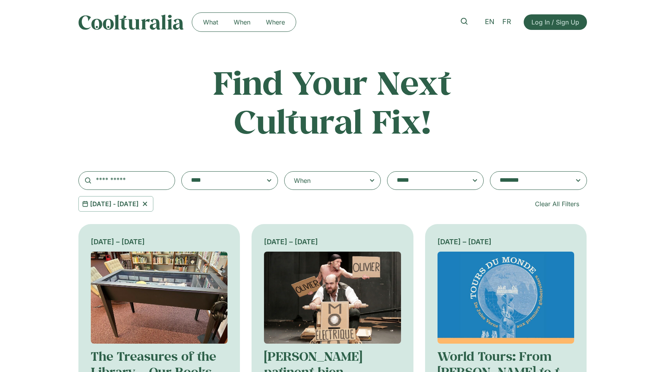 The image size is (665, 372). I want to click on span: Clear All Filters, so click(557, 204).